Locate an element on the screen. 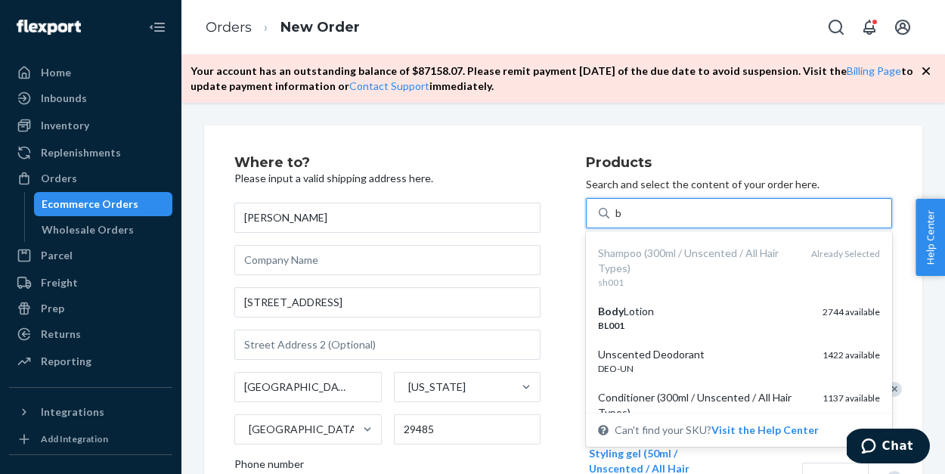 The height and width of the screenshot is (474, 945). h2: Where to? is located at coordinates (387, 163).